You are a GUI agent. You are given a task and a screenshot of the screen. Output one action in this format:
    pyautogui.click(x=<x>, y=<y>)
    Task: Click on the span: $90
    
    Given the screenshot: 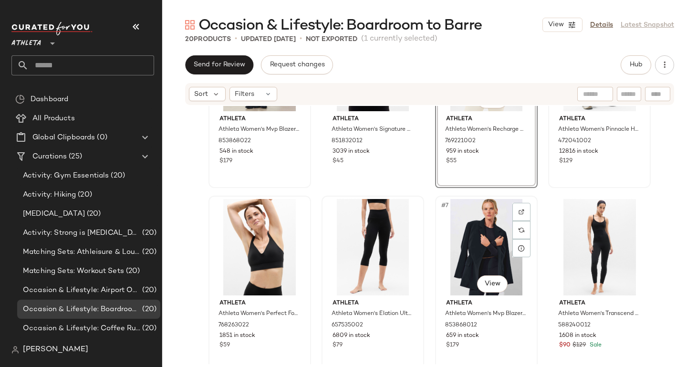 What is the action you would take?
    pyautogui.click(x=565, y=345)
    